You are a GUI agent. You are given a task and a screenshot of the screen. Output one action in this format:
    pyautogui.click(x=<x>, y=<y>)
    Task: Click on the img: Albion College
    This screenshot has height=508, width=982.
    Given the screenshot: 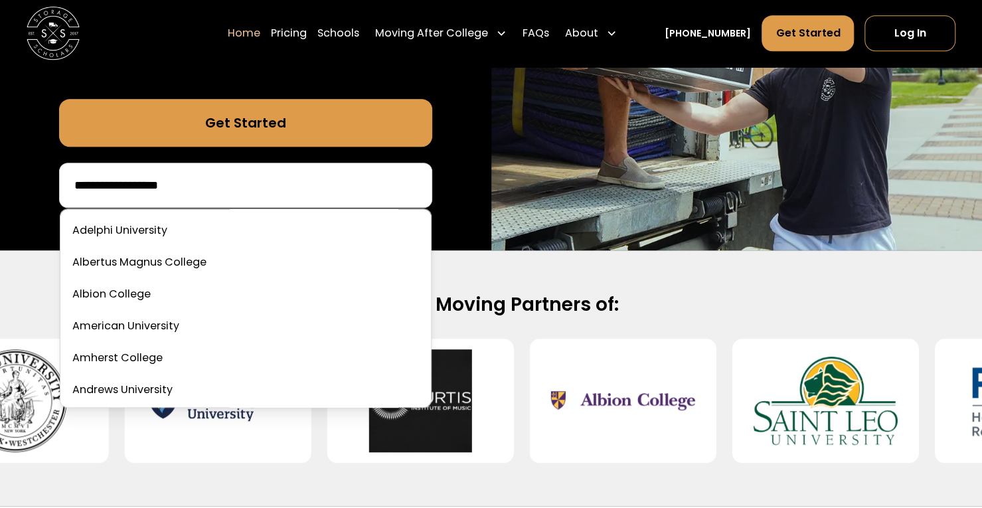 What is the action you would take?
    pyautogui.click(x=623, y=400)
    